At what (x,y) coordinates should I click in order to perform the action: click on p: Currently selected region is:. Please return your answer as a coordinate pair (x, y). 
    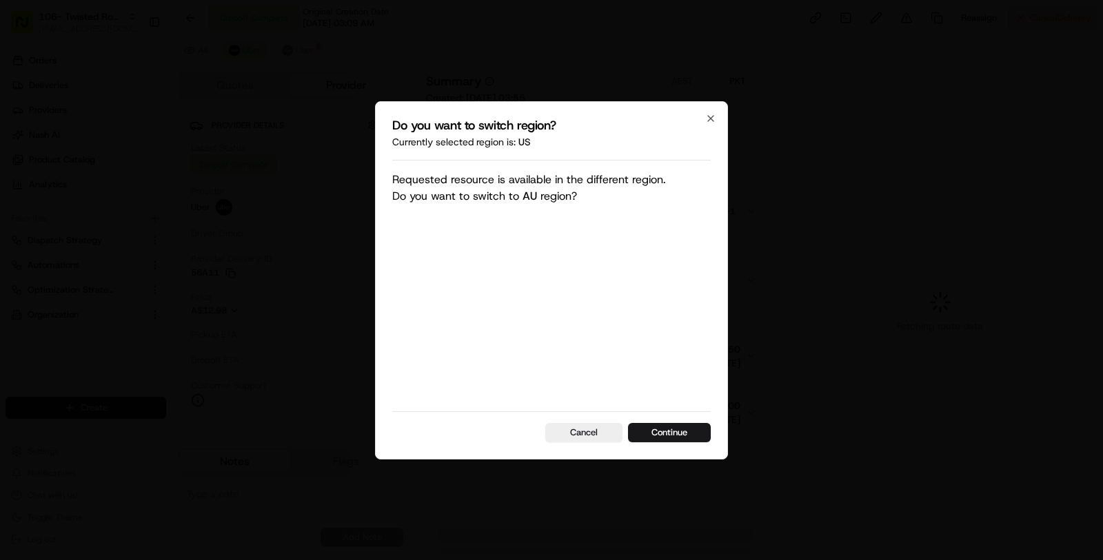
    Looking at the image, I should click on (551, 142).